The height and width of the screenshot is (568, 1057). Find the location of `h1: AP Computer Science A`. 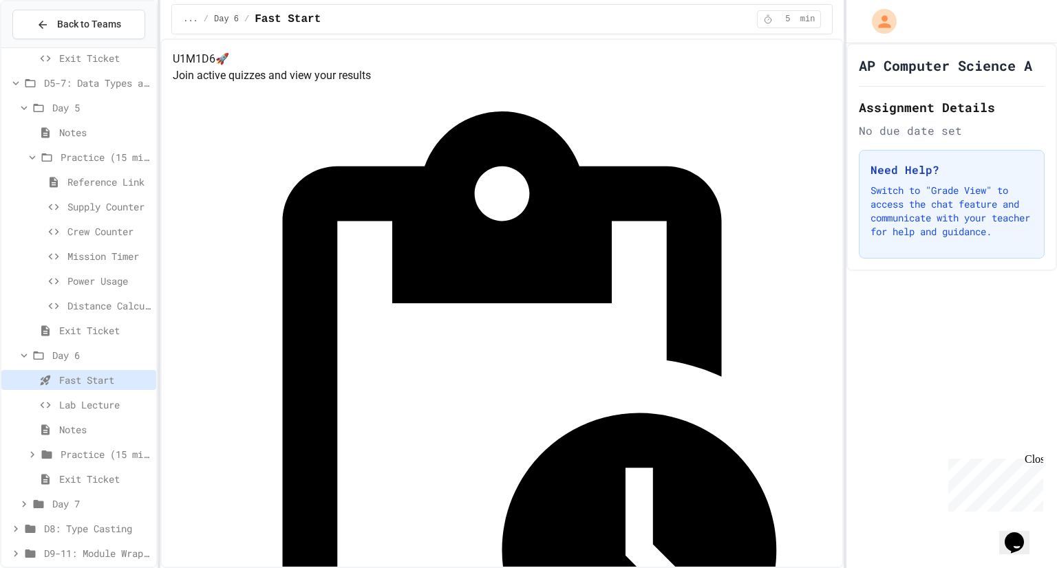

h1: AP Computer Science A is located at coordinates (945, 65).